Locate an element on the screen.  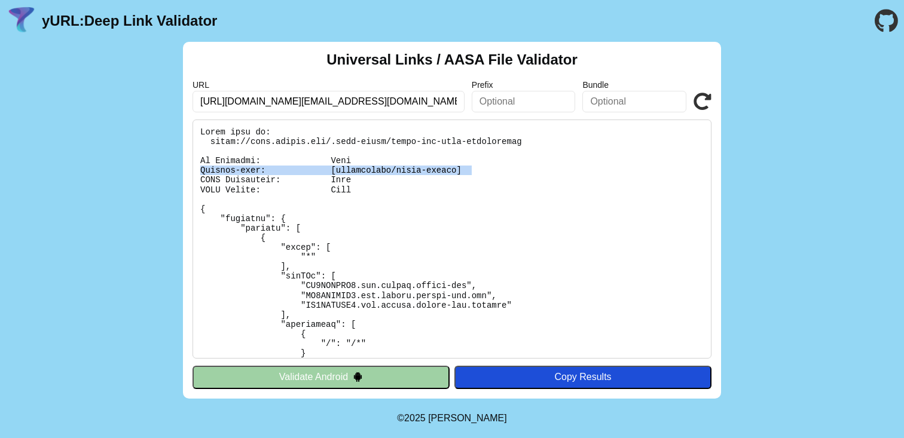
label: Bundle is located at coordinates (634, 85).